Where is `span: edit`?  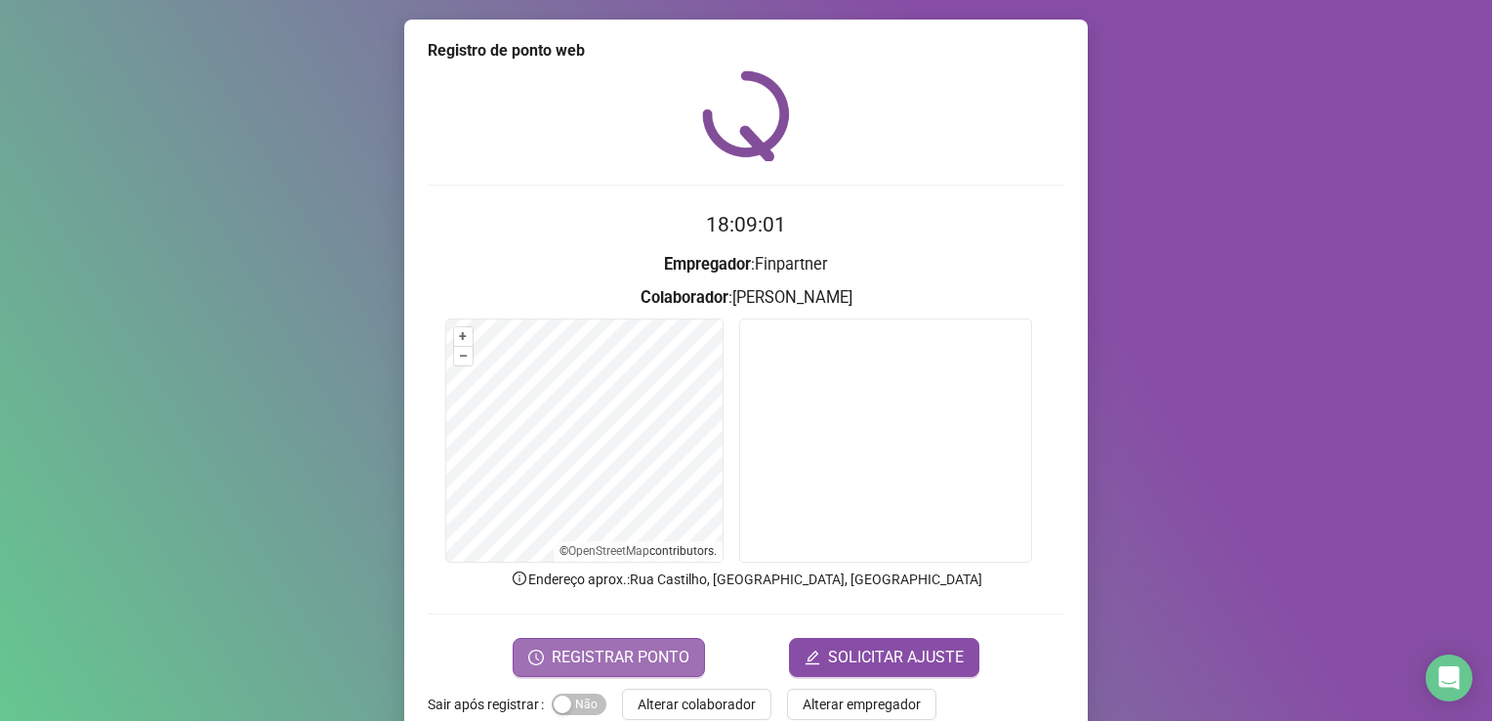 span: edit is located at coordinates (813, 657).